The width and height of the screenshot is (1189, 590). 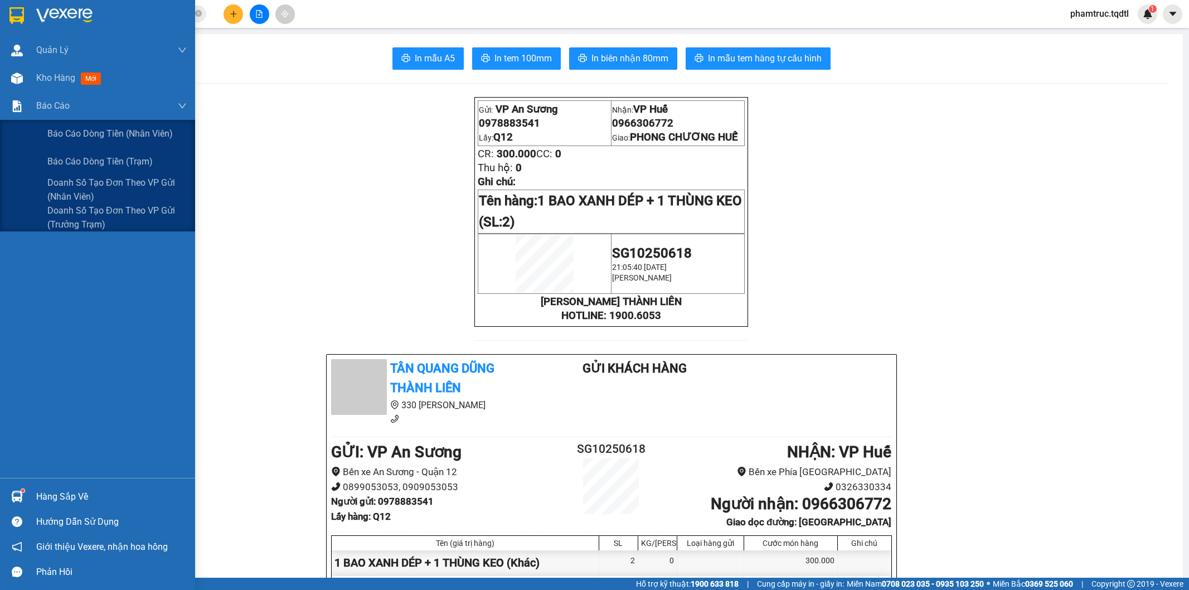 I want to click on span: question-circle, so click(x=17, y=521).